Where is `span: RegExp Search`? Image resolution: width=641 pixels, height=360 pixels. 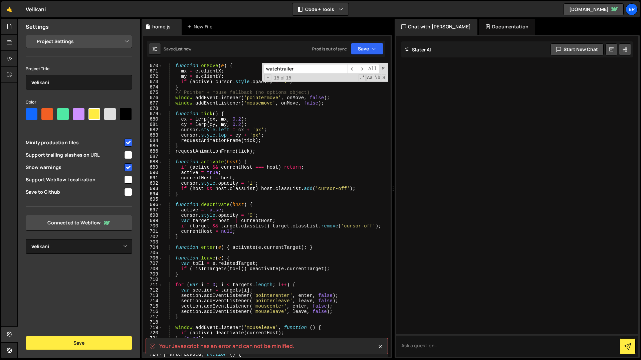 span: RegExp Search is located at coordinates (362, 78).